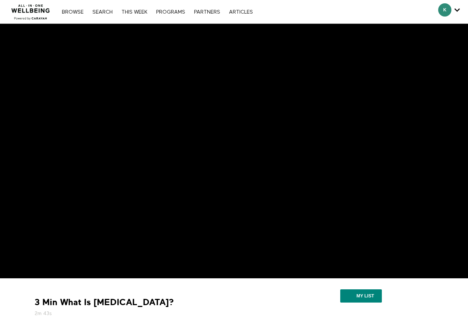 The height and width of the screenshot is (318, 468). What do you see at coordinates (170, 12) in the screenshot?
I see `a: PROGRAMS` at bounding box center [170, 12].